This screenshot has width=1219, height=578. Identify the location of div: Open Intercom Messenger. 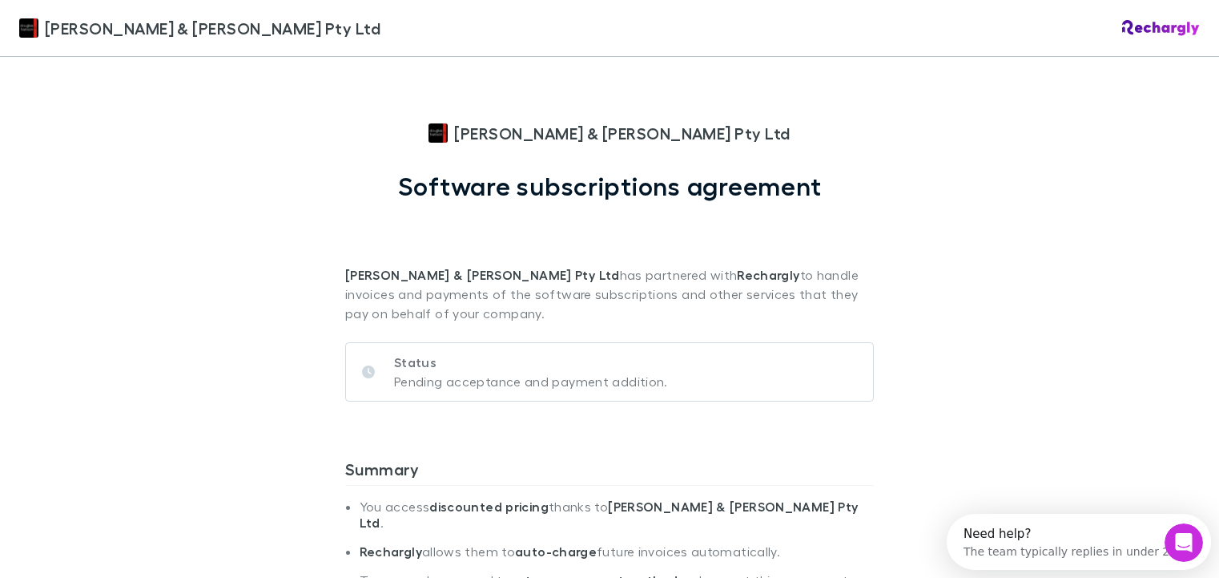
(142, 28).